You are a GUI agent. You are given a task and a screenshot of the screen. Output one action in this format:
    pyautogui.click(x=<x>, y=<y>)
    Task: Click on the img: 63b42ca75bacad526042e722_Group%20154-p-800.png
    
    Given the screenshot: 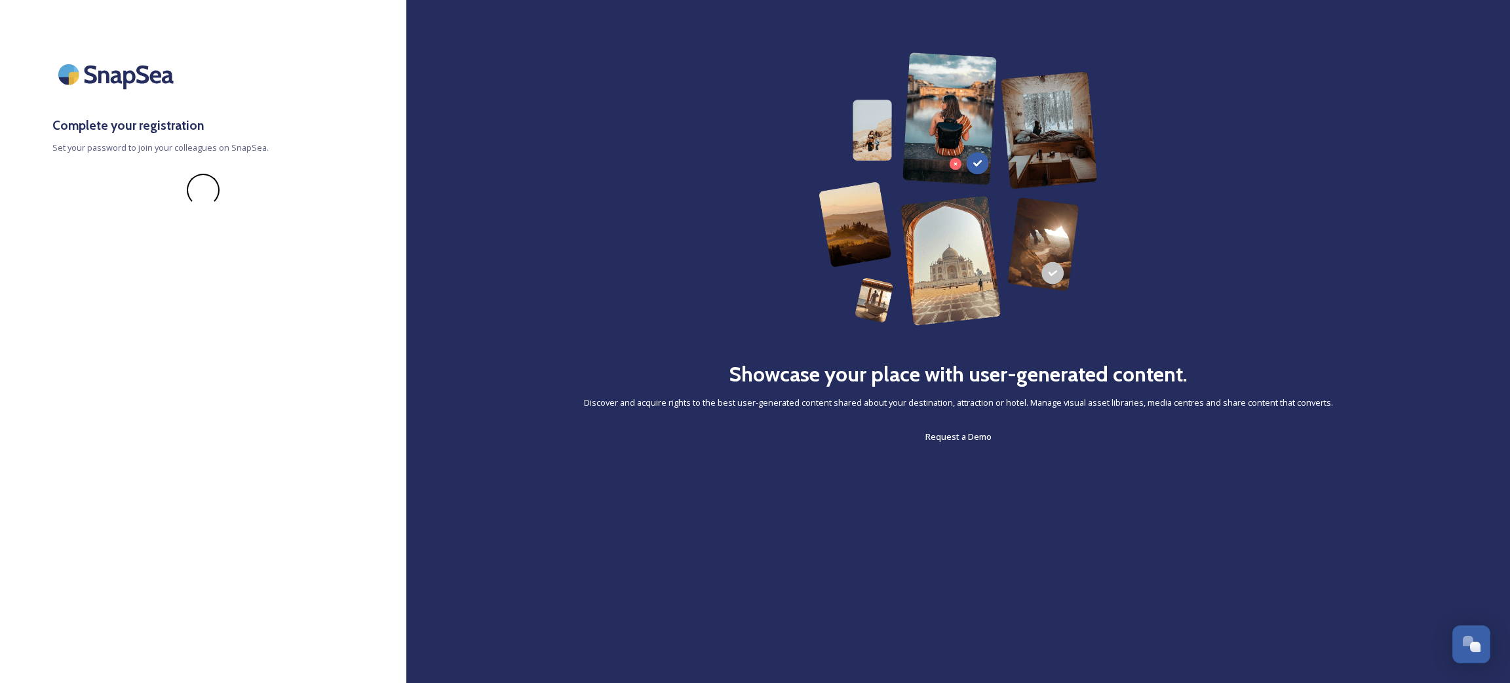 What is the action you would take?
    pyautogui.click(x=958, y=189)
    